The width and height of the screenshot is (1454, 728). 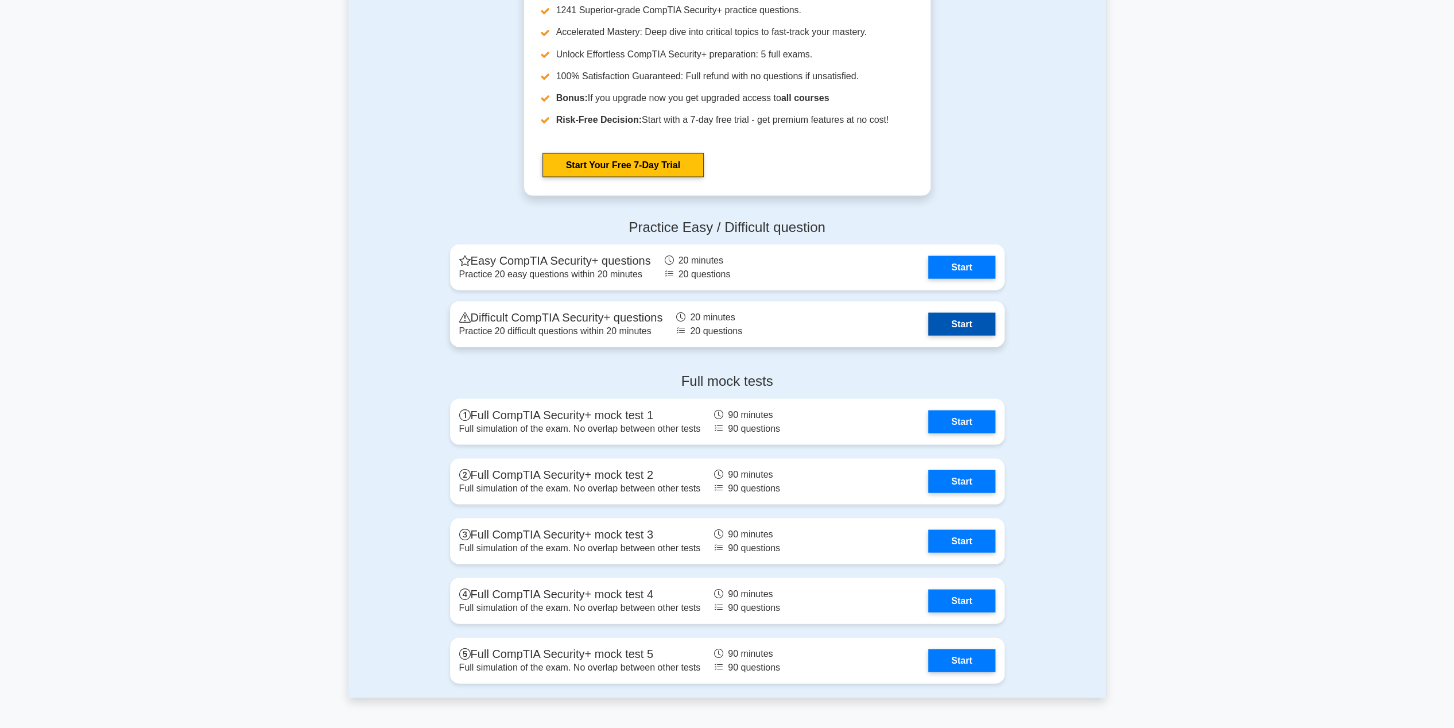 What do you see at coordinates (623, 165) in the screenshot?
I see `a: Start Your Free 7-Day Trial` at bounding box center [623, 165].